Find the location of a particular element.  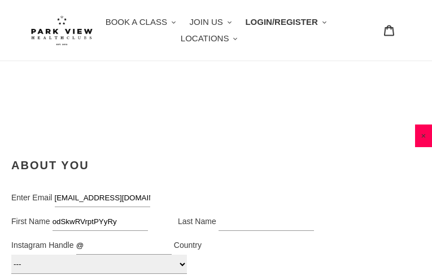

img: Park view health clubs is a gym near you. is located at coordinates (62, 30).